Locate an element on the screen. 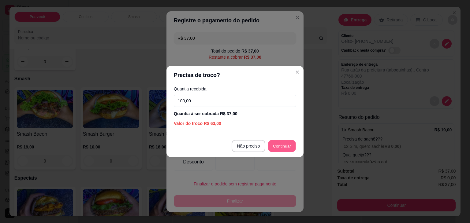  label: Quantia recebida is located at coordinates (235, 89).